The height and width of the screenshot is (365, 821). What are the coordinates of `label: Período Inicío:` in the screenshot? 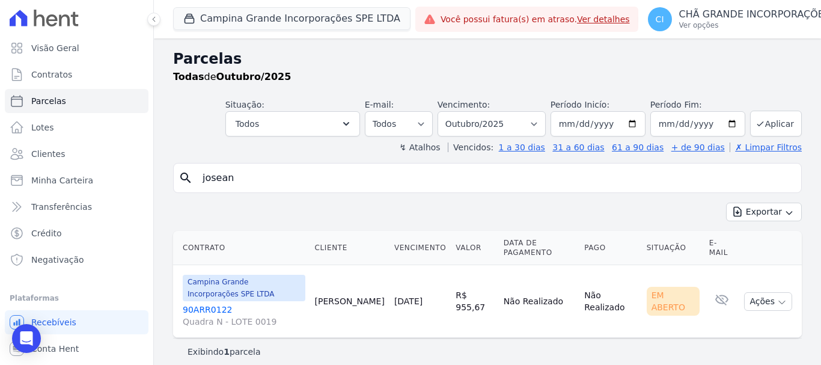 It's located at (580, 105).